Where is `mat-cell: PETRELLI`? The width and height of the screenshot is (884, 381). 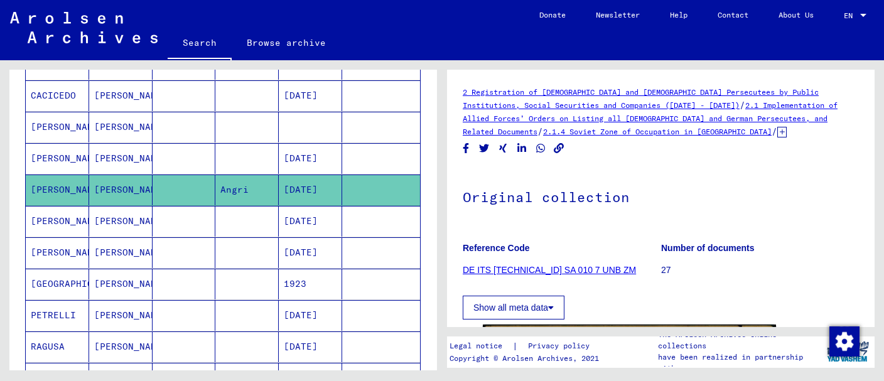 mat-cell: PETRELLI is located at coordinates (57, 315).